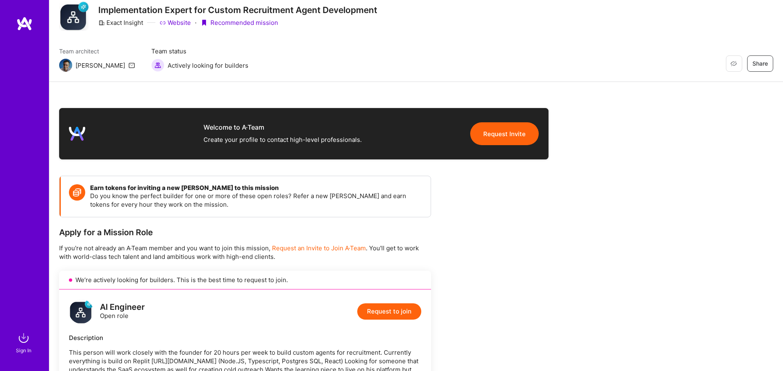 Image resolution: width=783 pixels, height=371 pixels. I want to click on div: Exact Insight, so click(121, 22).